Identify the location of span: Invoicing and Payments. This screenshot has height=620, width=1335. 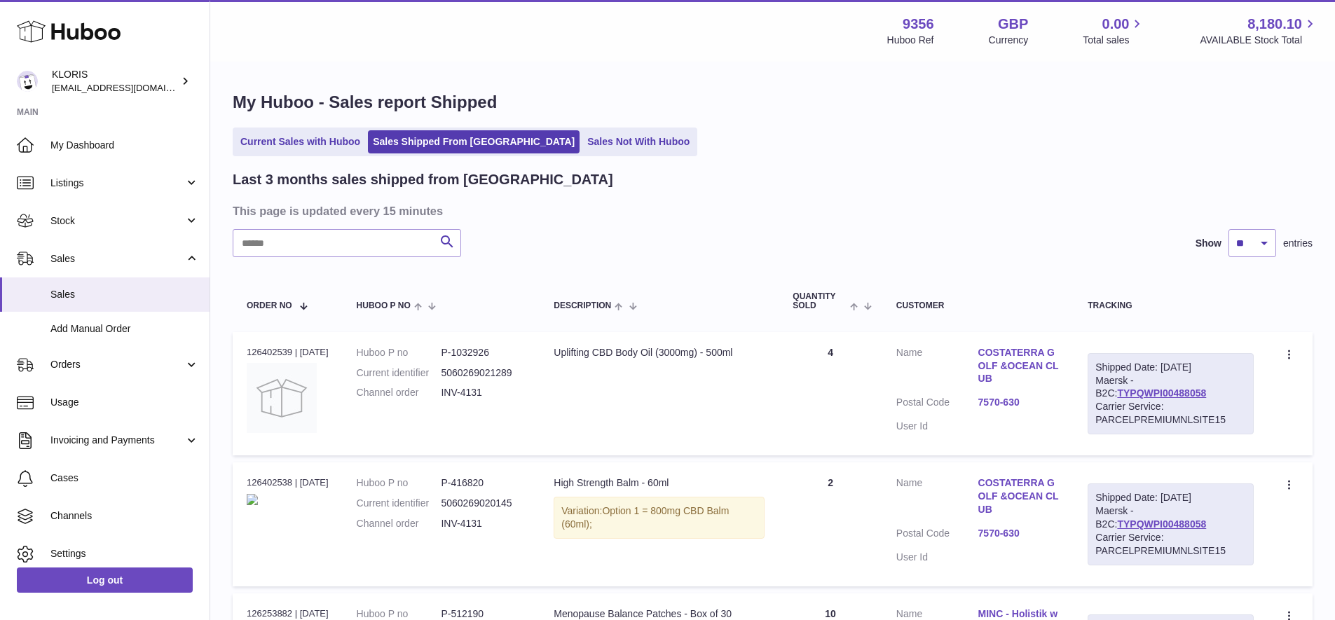
(117, 440).